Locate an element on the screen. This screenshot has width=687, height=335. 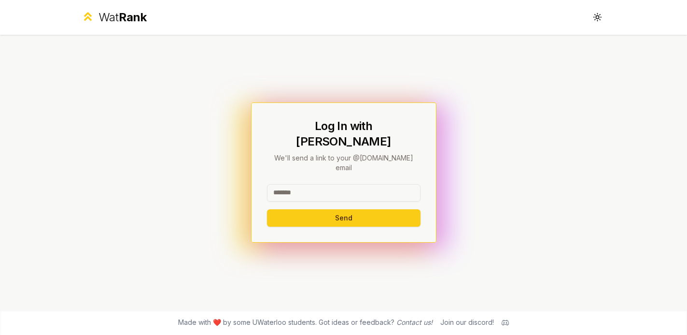
button: Send is located at coordinates (344, 218).